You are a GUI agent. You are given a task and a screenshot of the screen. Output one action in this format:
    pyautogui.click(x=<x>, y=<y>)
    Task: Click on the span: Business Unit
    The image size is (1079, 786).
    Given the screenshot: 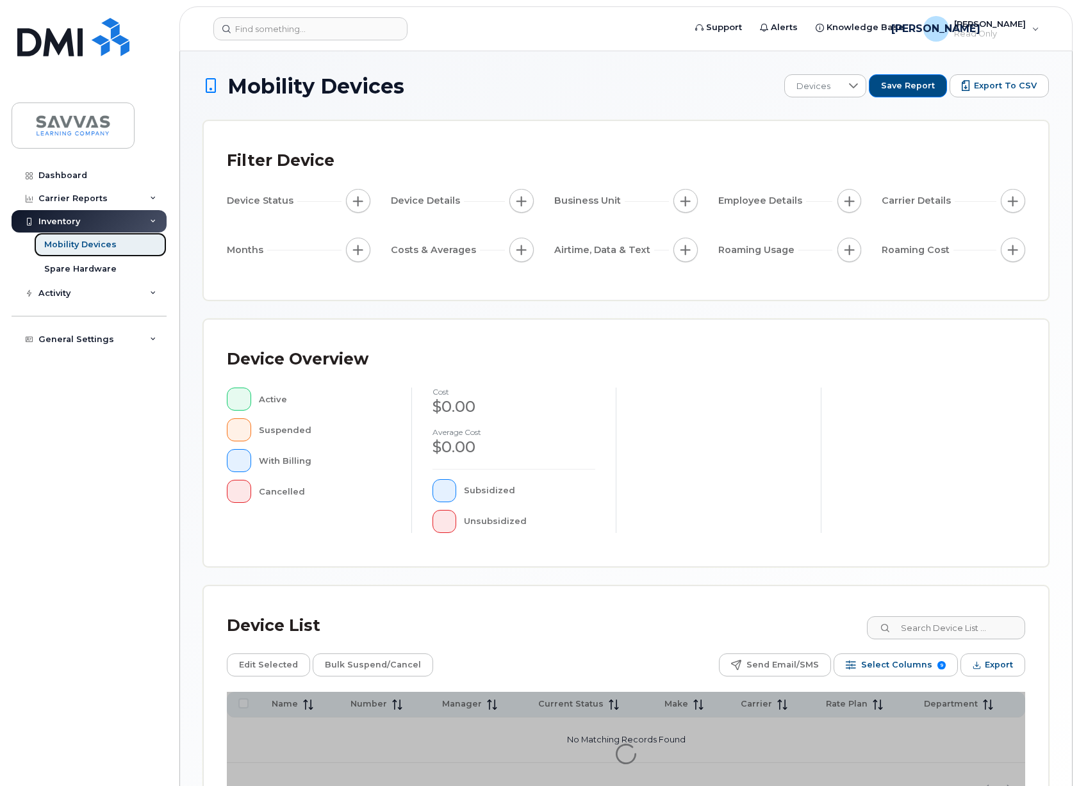 What is the action you would take?
    pyautogui.click(x=590, y=201)
    